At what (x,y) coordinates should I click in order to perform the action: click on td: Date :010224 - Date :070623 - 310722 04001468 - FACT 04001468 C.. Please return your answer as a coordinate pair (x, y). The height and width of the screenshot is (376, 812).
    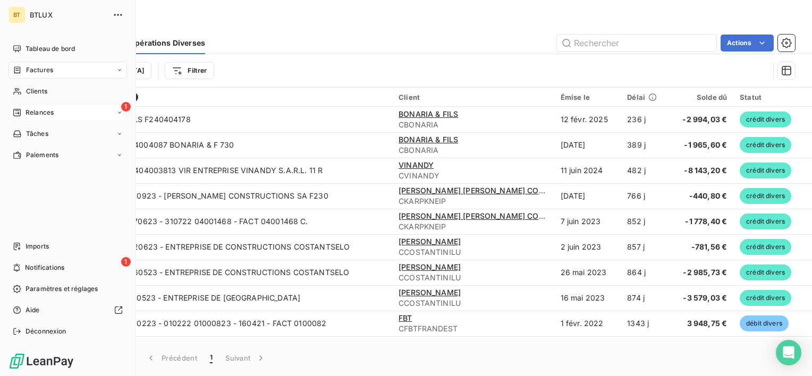
    Looking at the image, I should click on (213, 222).